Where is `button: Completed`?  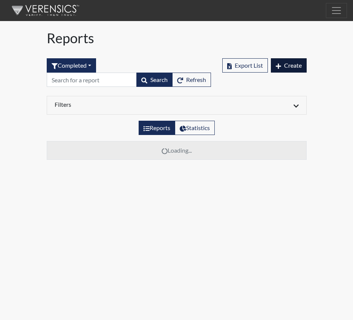 button: Completed is located at coordinates (71, 66).